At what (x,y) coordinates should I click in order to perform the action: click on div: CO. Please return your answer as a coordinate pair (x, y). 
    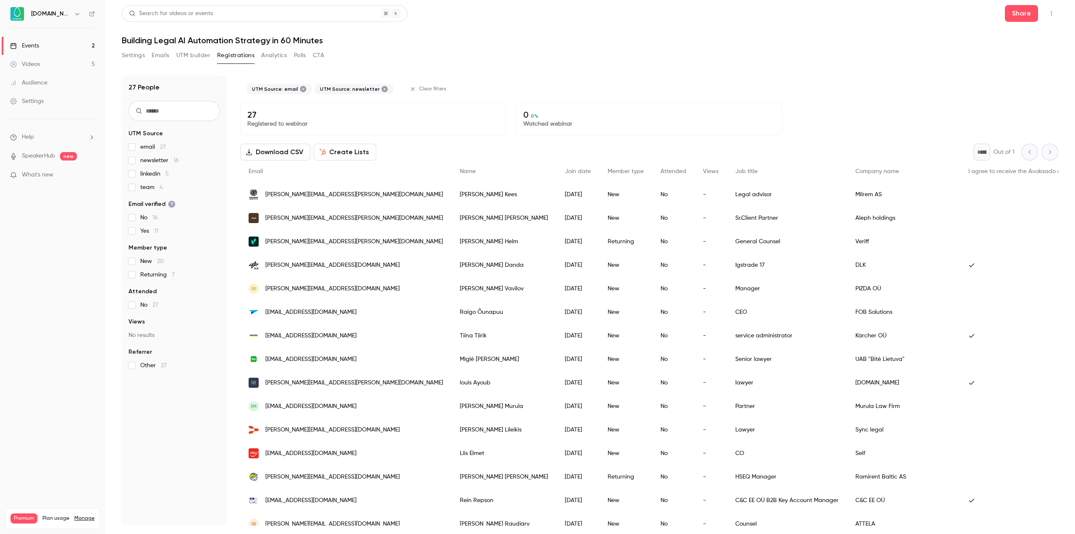
    Looking at the image, I should click on (787, 453).